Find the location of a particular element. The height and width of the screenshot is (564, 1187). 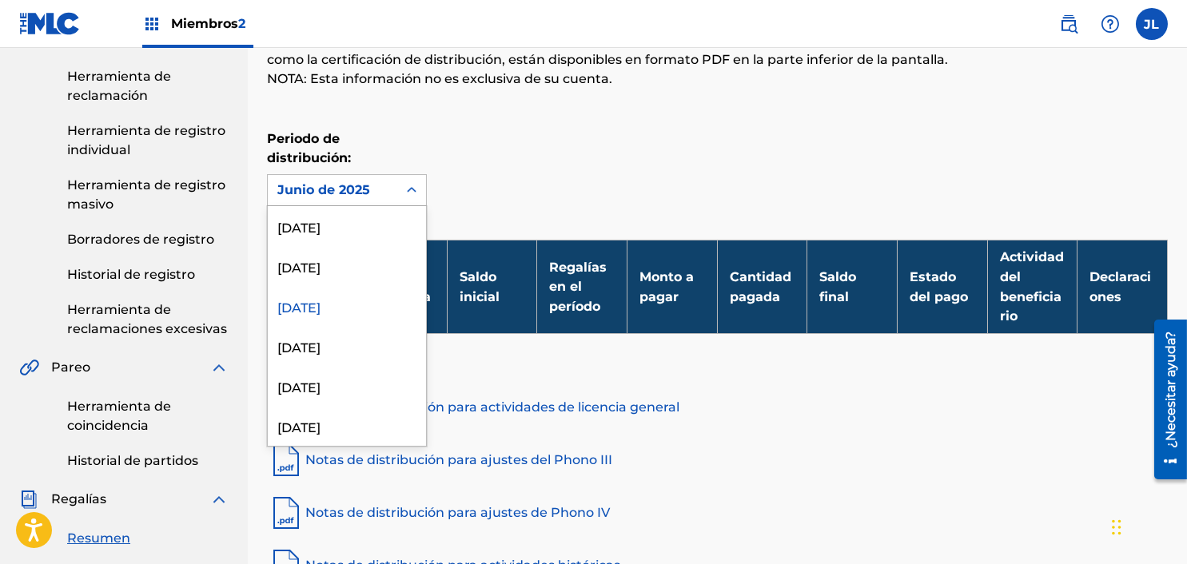

font: Borradores de registro is located at coordinates (141, 239).